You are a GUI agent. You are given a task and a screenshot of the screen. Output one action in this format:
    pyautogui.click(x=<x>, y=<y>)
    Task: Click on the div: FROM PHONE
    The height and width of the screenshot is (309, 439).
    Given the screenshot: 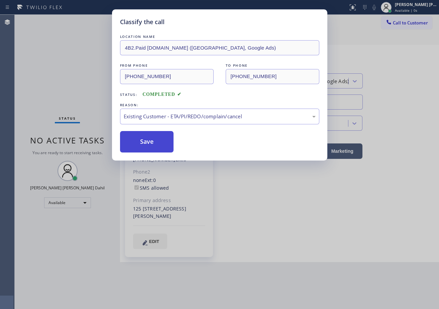 What is the action you would take?
    pyautogui.click(x=167, y=65)
    